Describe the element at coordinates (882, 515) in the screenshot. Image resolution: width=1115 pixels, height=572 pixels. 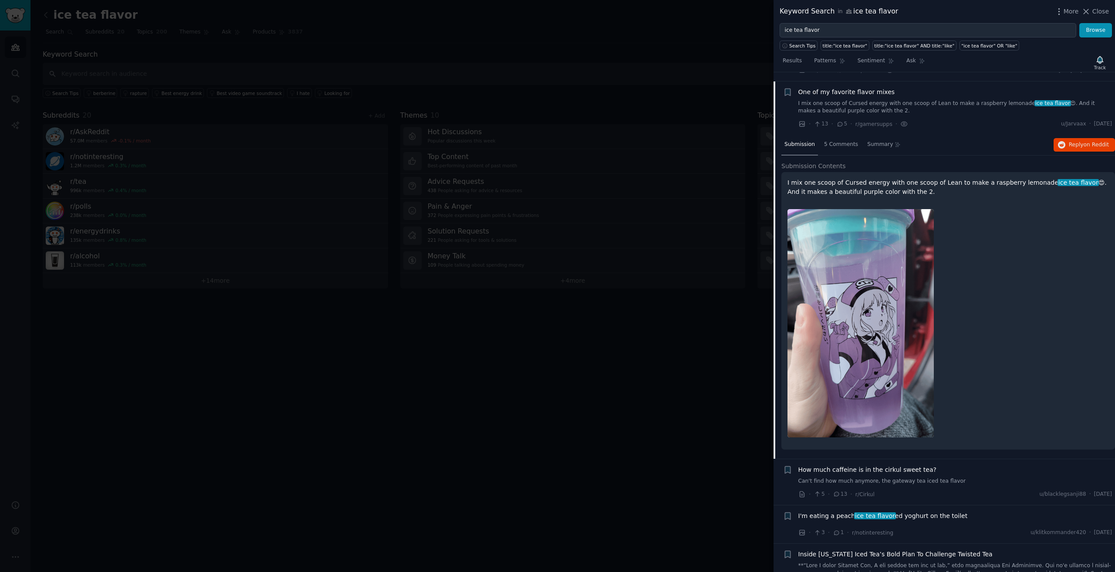
I see `span: I'm eating a peach ed yoghurt on the toilet` at that location.